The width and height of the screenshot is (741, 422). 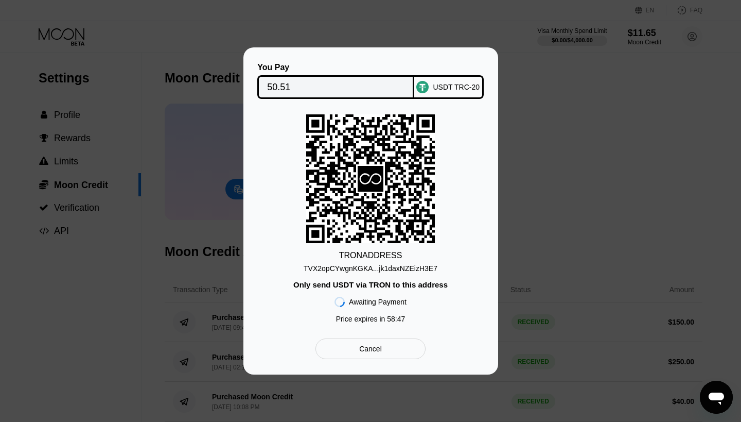 What do you see at coordinates (371, 81) in the screenshot?
I see `div: You PayUSDT TRC-20` at bounding box center [371, 81].